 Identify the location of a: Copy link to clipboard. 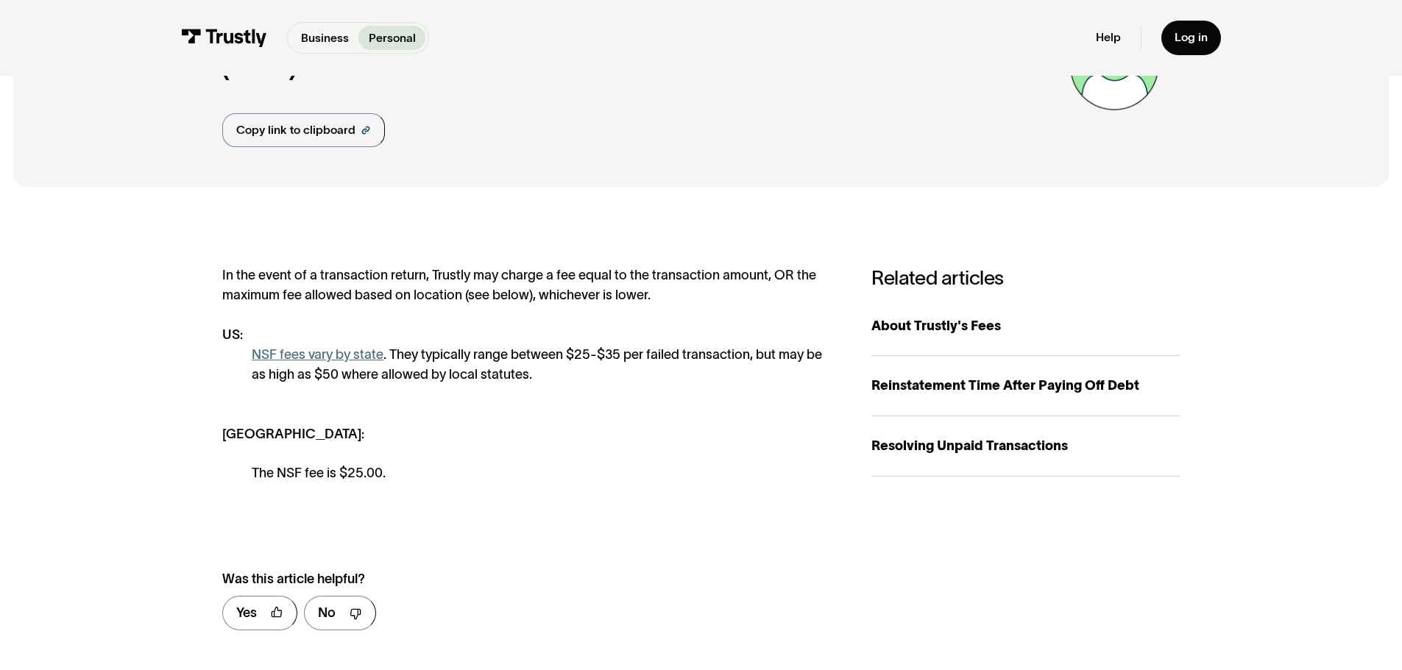
(303, 130).